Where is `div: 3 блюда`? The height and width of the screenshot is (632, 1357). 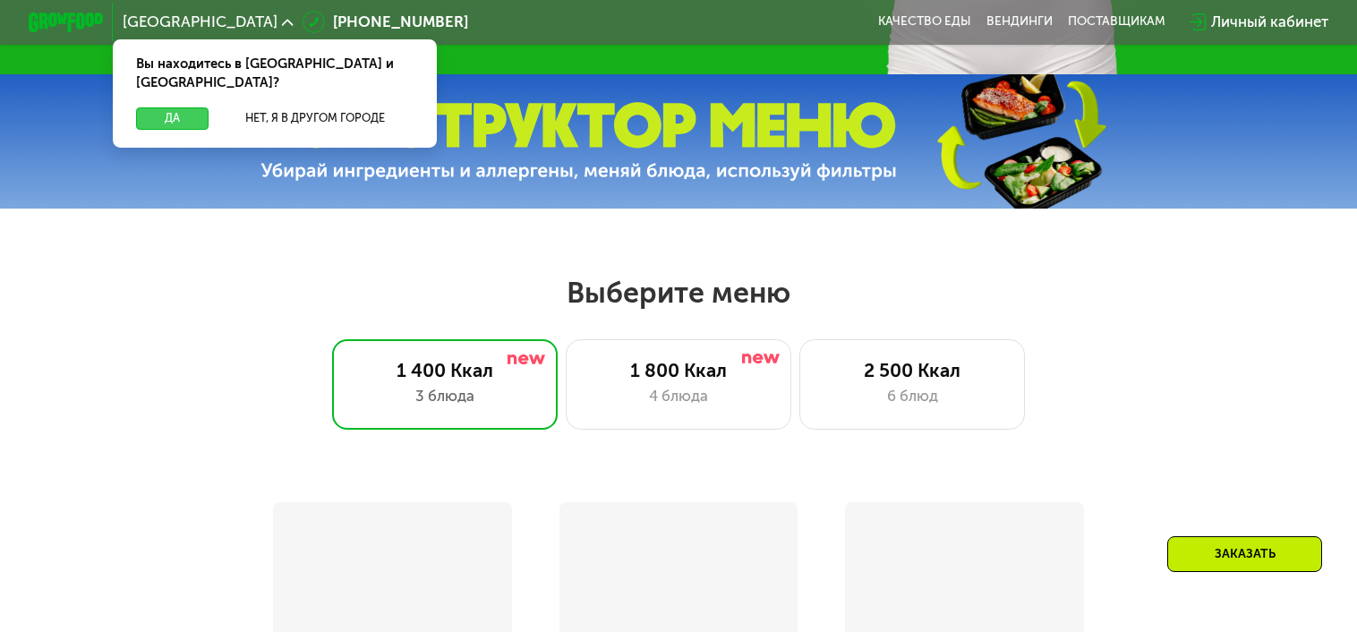
div: 3 блюда is located at coordinates (445, 396).